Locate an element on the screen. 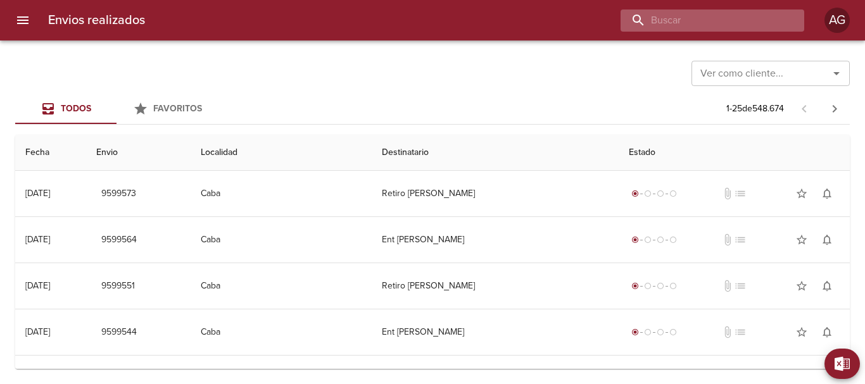 The width and height of the screenshot is (865, 384). span: 9599573 is located at coordinates (118, 194).